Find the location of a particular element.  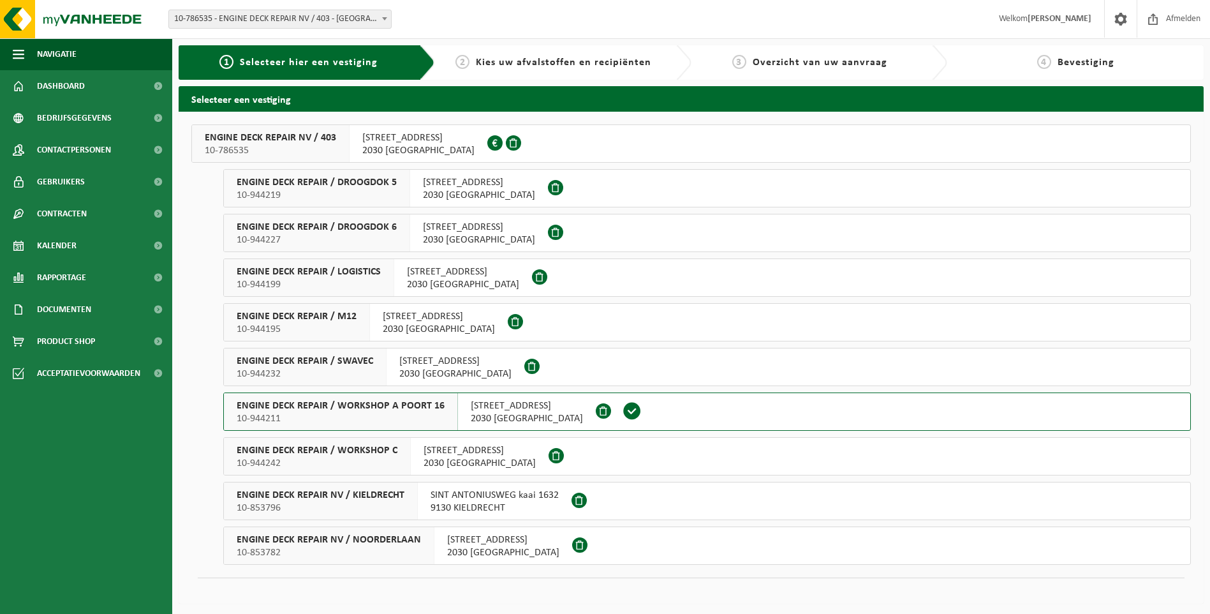

span: 10-944227 is located at coordinates (316, 240).